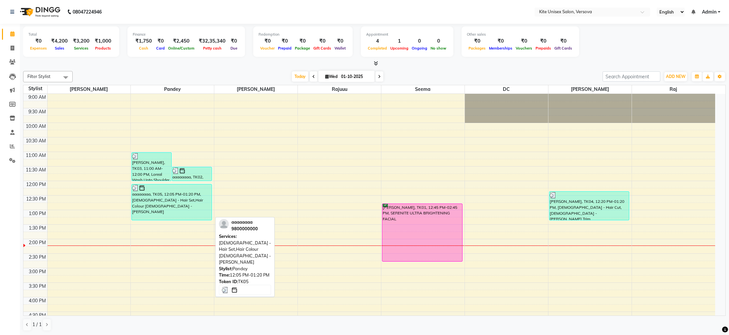  I want to click on span: Filter Stylist, so click(39, 76).